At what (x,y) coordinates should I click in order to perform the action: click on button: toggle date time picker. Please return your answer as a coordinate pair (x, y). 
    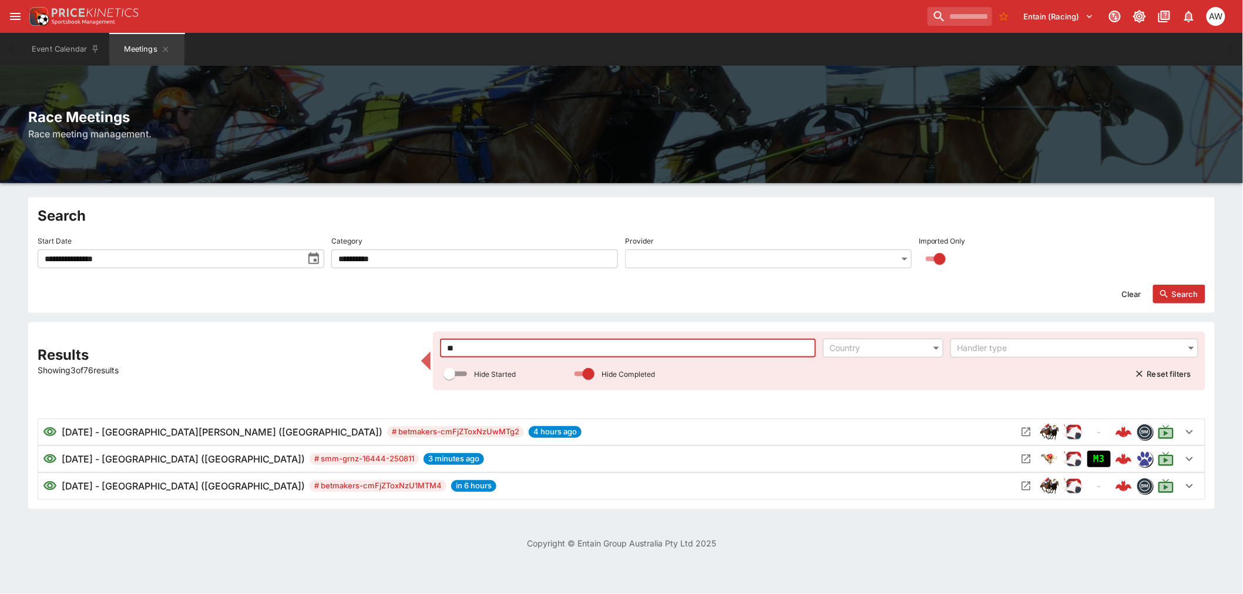
    Looking at the image, I should click on (314, 259).